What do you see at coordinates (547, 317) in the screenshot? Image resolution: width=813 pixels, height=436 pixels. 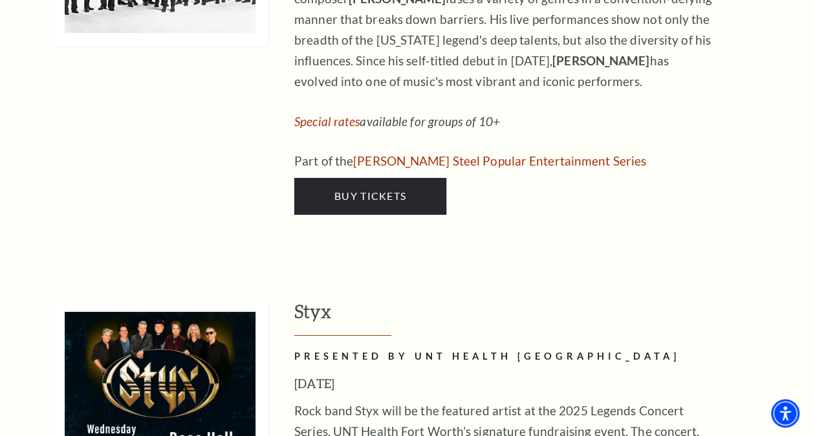 I see `h3: Styx` at bounding box center [547, 317].